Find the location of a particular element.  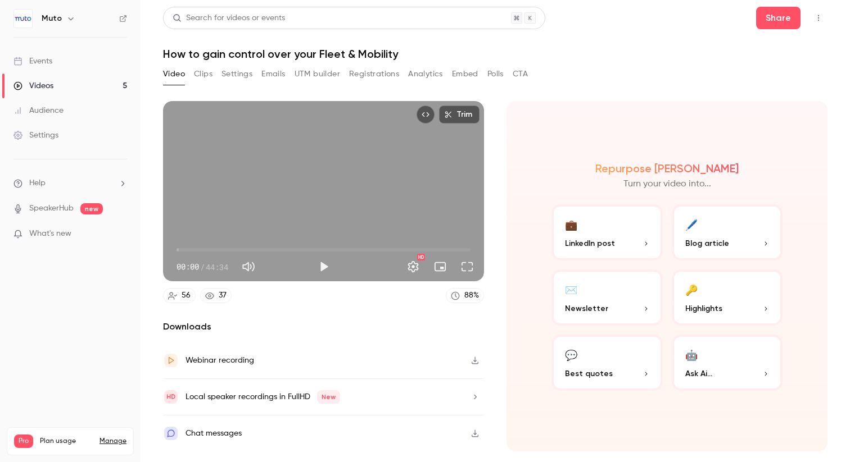

div: Turn on miniplayer is located at coordinates (440, 267).